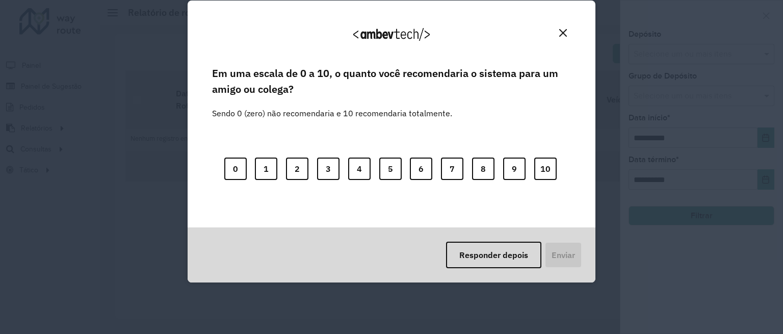  Describe the element at coordinates (328, 169) in the screenshot. I see `button: 3` at that location.